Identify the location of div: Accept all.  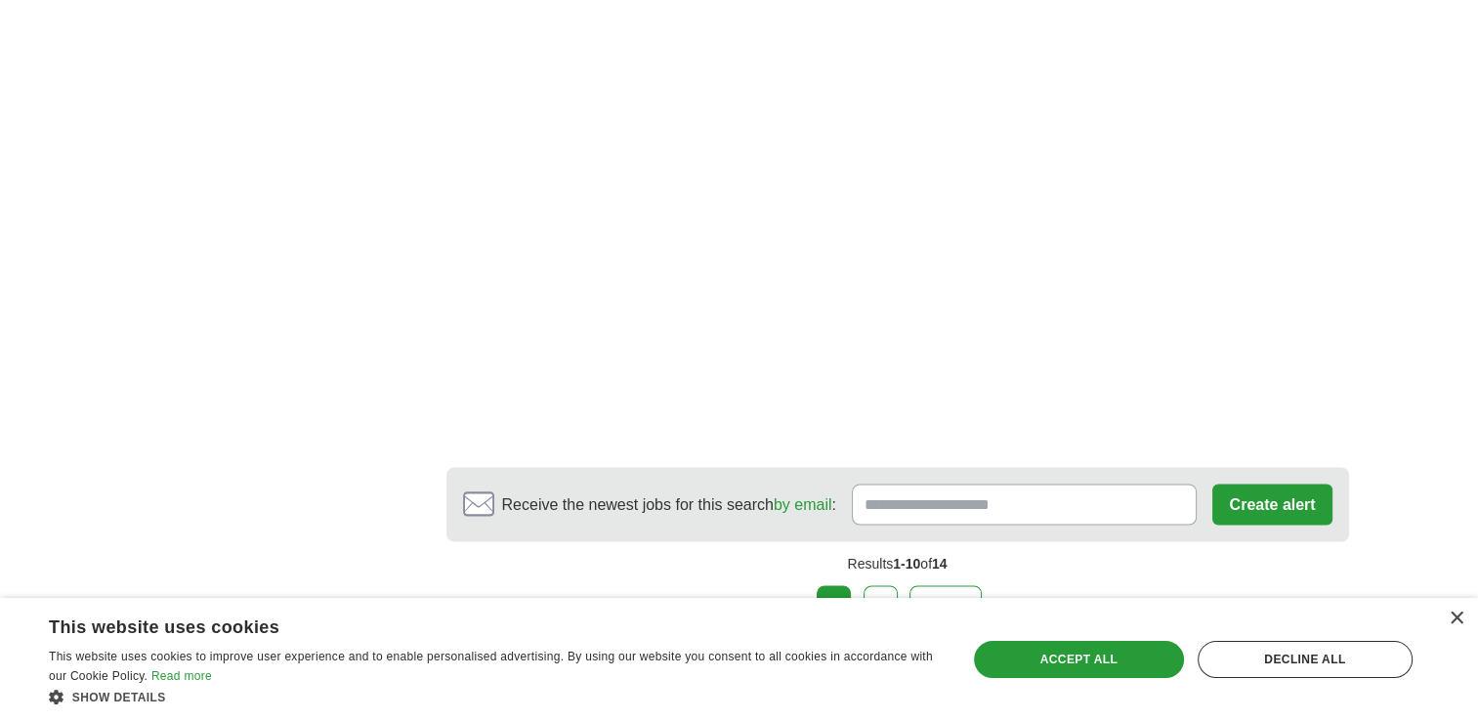
(1078, 659).